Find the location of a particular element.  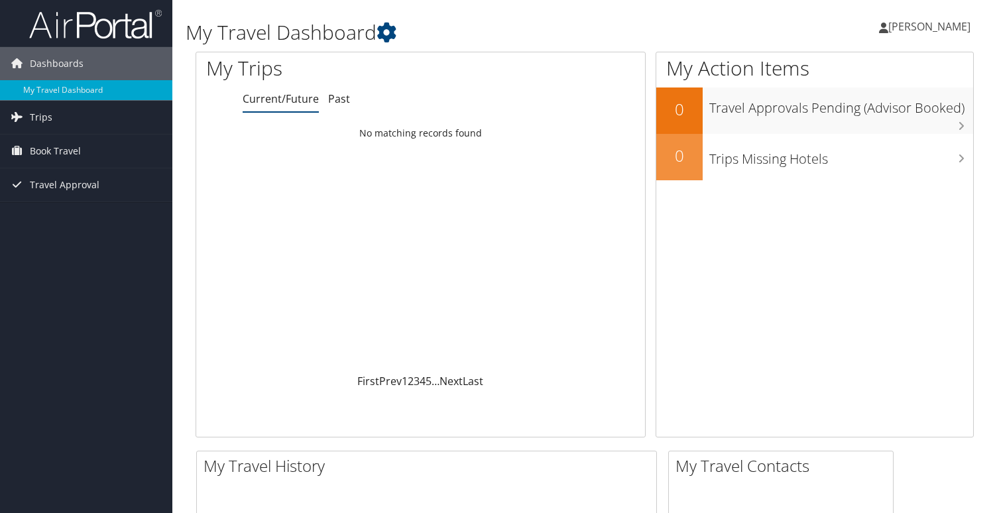

span: Dashboards is located at coordinates (56, 64).